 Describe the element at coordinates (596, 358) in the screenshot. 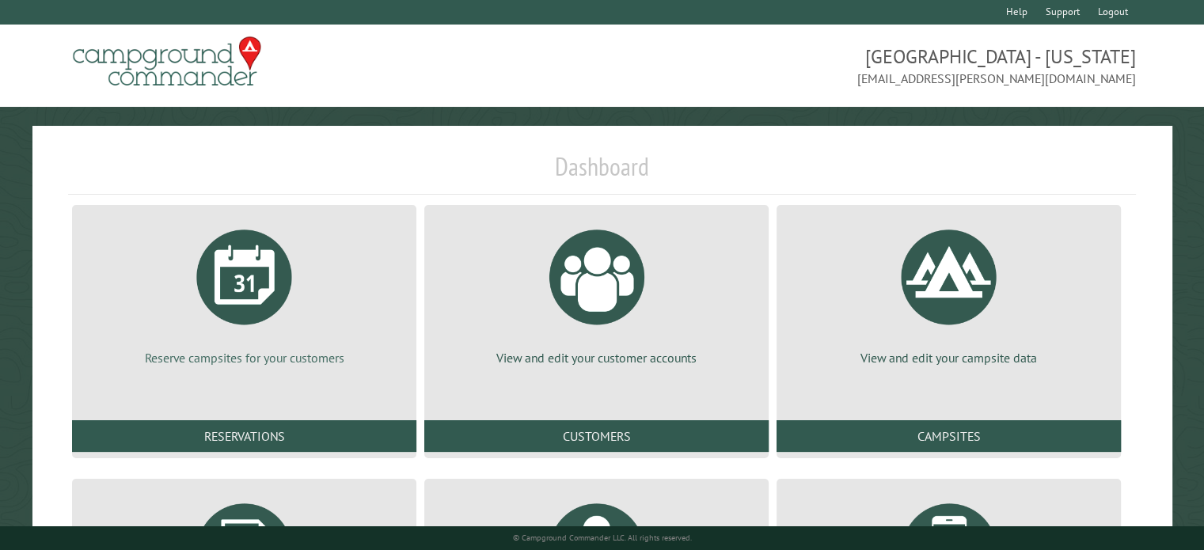

I see `p: View and edit your customer accounts` at that location.